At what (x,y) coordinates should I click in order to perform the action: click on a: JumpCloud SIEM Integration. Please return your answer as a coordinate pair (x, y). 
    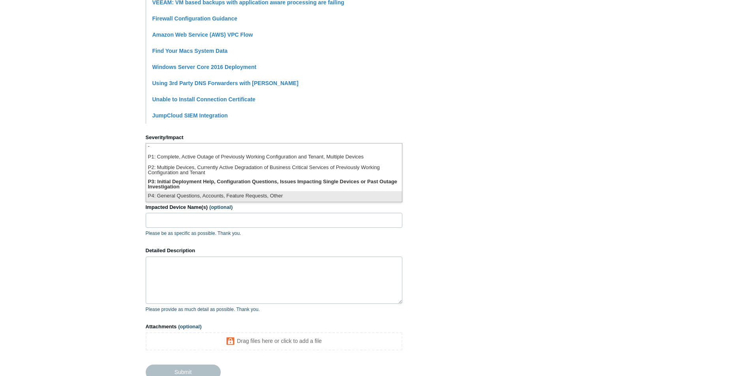
    Looking at the image, I should click on (190, 116).